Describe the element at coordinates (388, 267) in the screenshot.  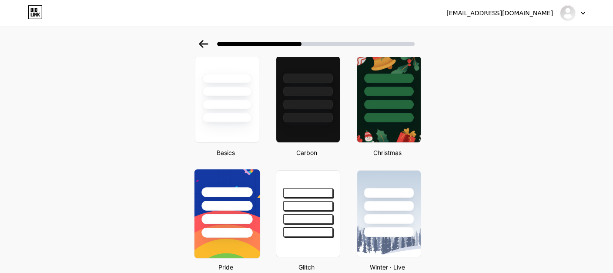
I see `div: Winter · Live` at that location.